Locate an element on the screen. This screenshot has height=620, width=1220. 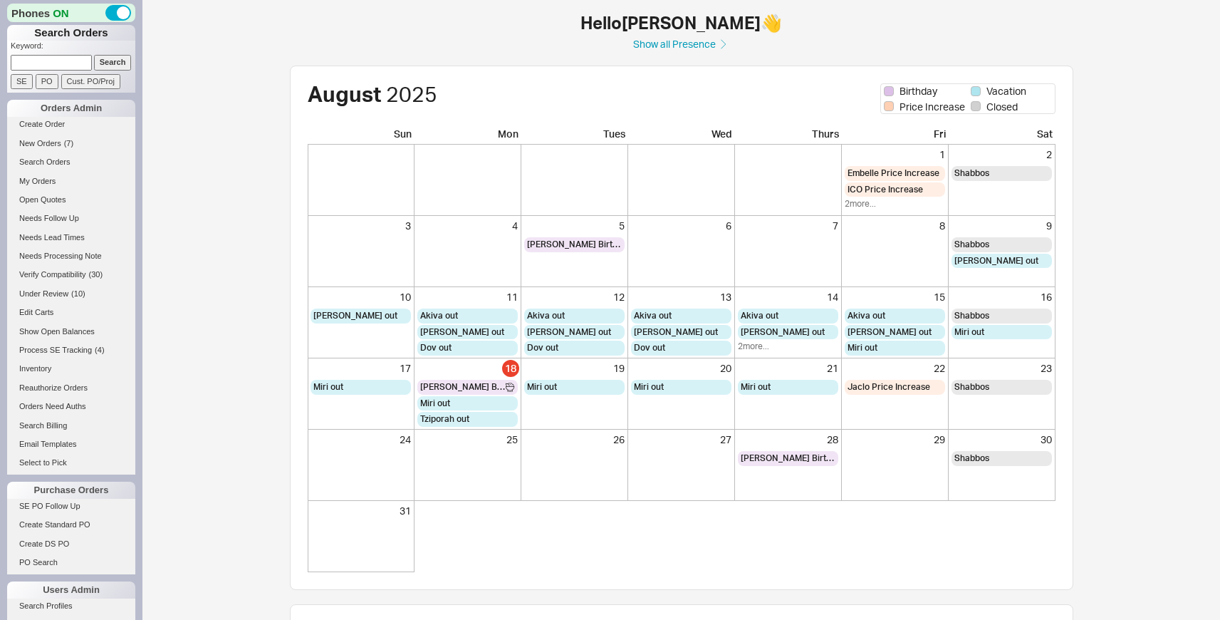
a: Needs Lead Times is located at coordinates (71, 237).